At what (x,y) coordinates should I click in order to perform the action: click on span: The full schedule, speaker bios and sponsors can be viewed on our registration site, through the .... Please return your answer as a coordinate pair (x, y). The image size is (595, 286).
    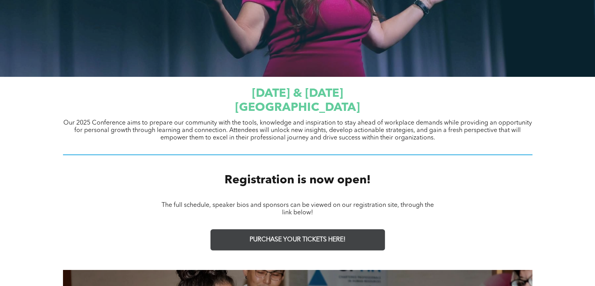
    Looking at the image, I should click on (298, 209).